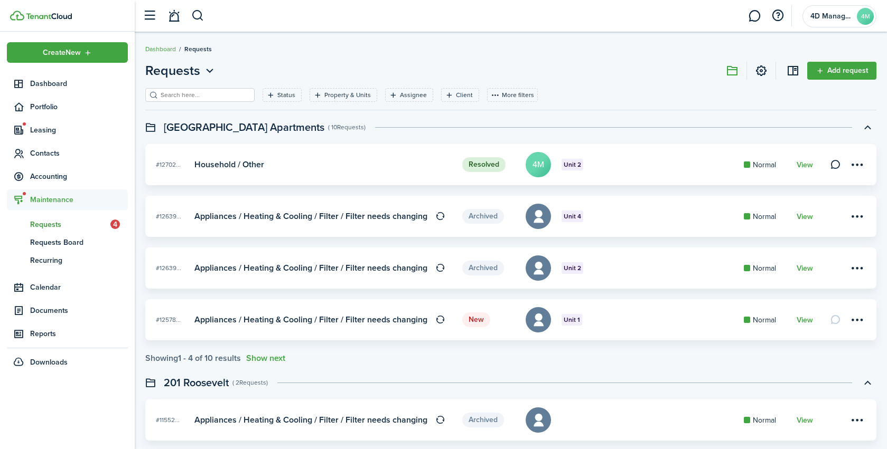 This screenshot has height=449, width=887. Describe the element at coordinates (572, 217) in the screenshot. I see `span: Unit 4` at that location.